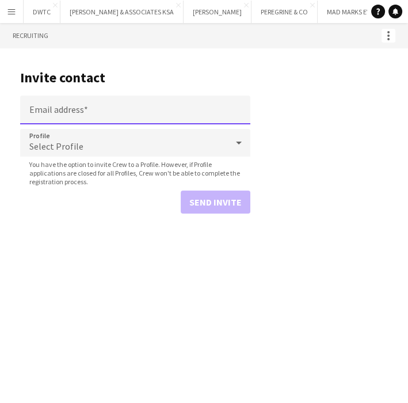  What do you see at coordinates (135, 173) in the screenshot?
I see `span: You have the option to invite Crew to a Profile. However, if Profile applications are closed for ...` at bounding box center [135, 173].